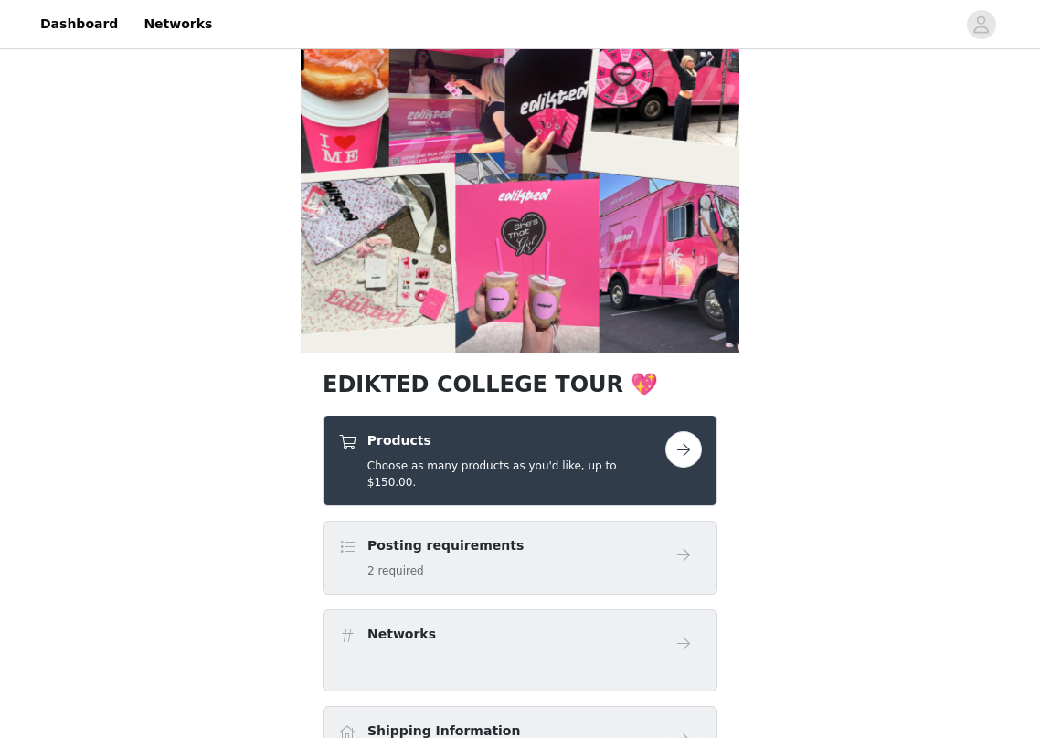  Describe the element at coordinates (401, 634) in the screenshot. I see `h4: Networks` at that location.